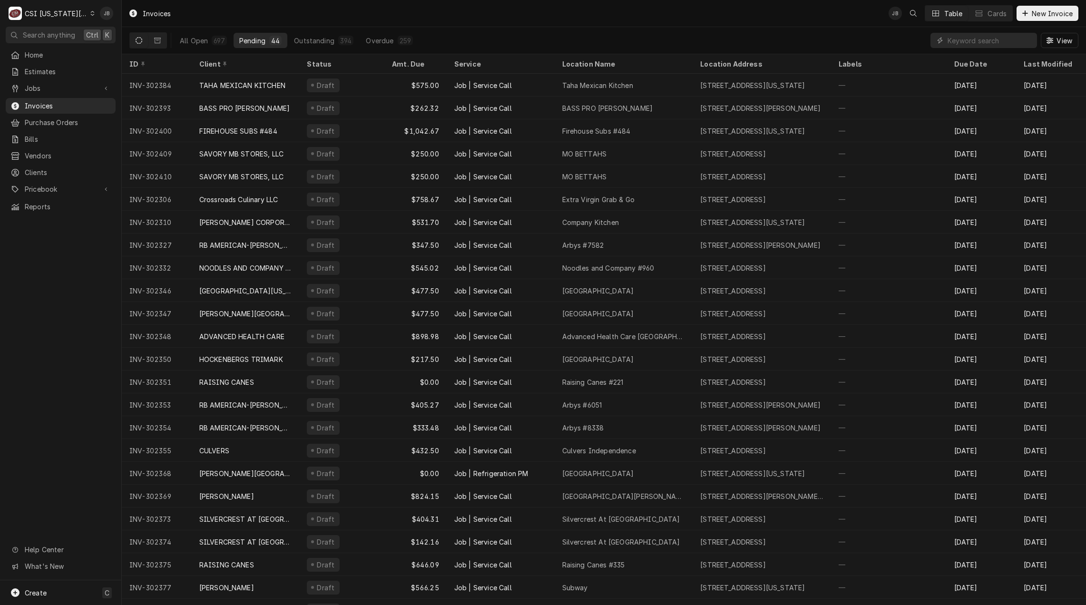 This screenshot has width=1086, height=605. I want to click on input: Keyword search, so click(990, 40).